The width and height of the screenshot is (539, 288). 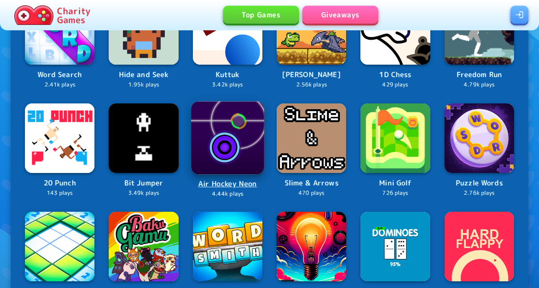 I want to click on a: Logo20 Punch143 plays, so click(x=60, y=150).